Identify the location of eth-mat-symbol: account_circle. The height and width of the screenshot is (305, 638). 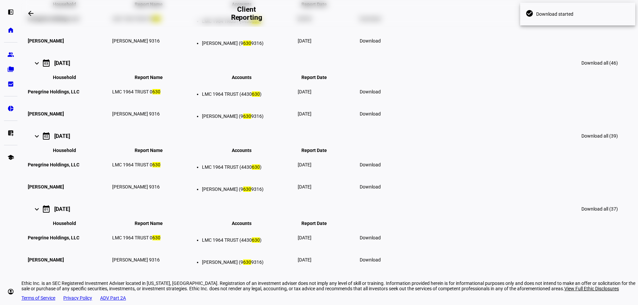
(11, 292).